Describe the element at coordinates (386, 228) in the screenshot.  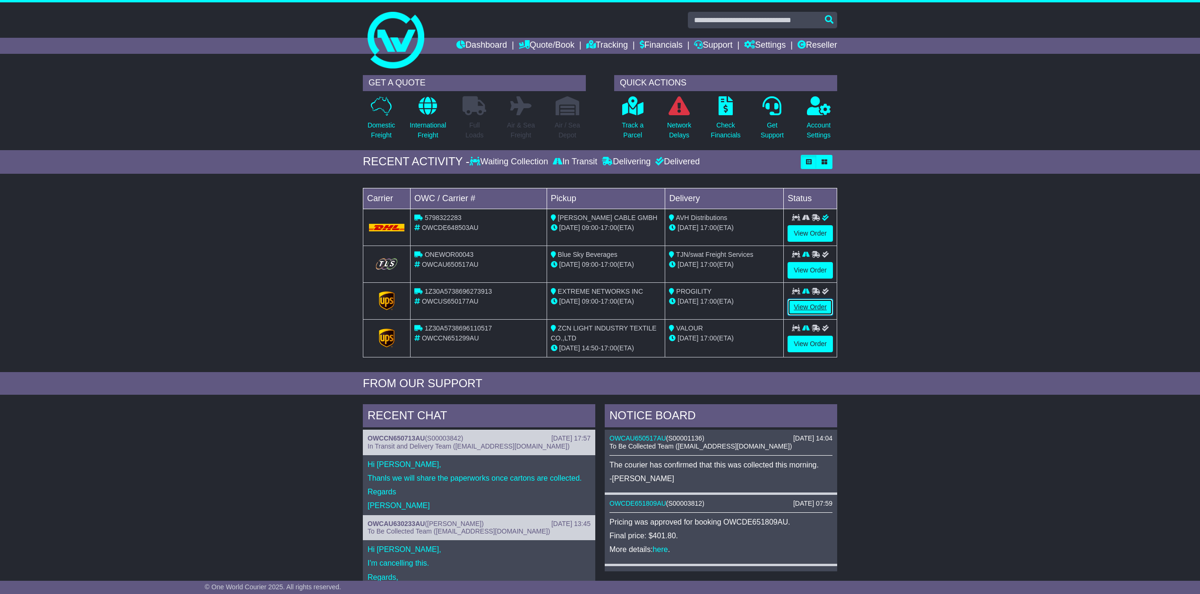
I see `img: DHL.png` at that location.